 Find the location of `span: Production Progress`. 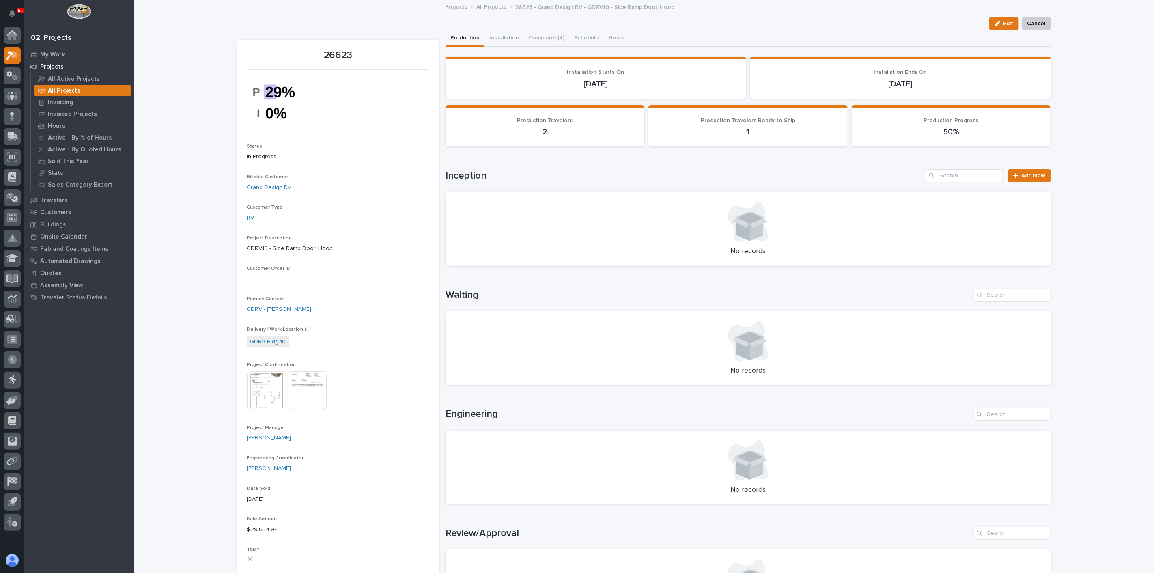

span: Production Progress is located at coordinates (951, 120).